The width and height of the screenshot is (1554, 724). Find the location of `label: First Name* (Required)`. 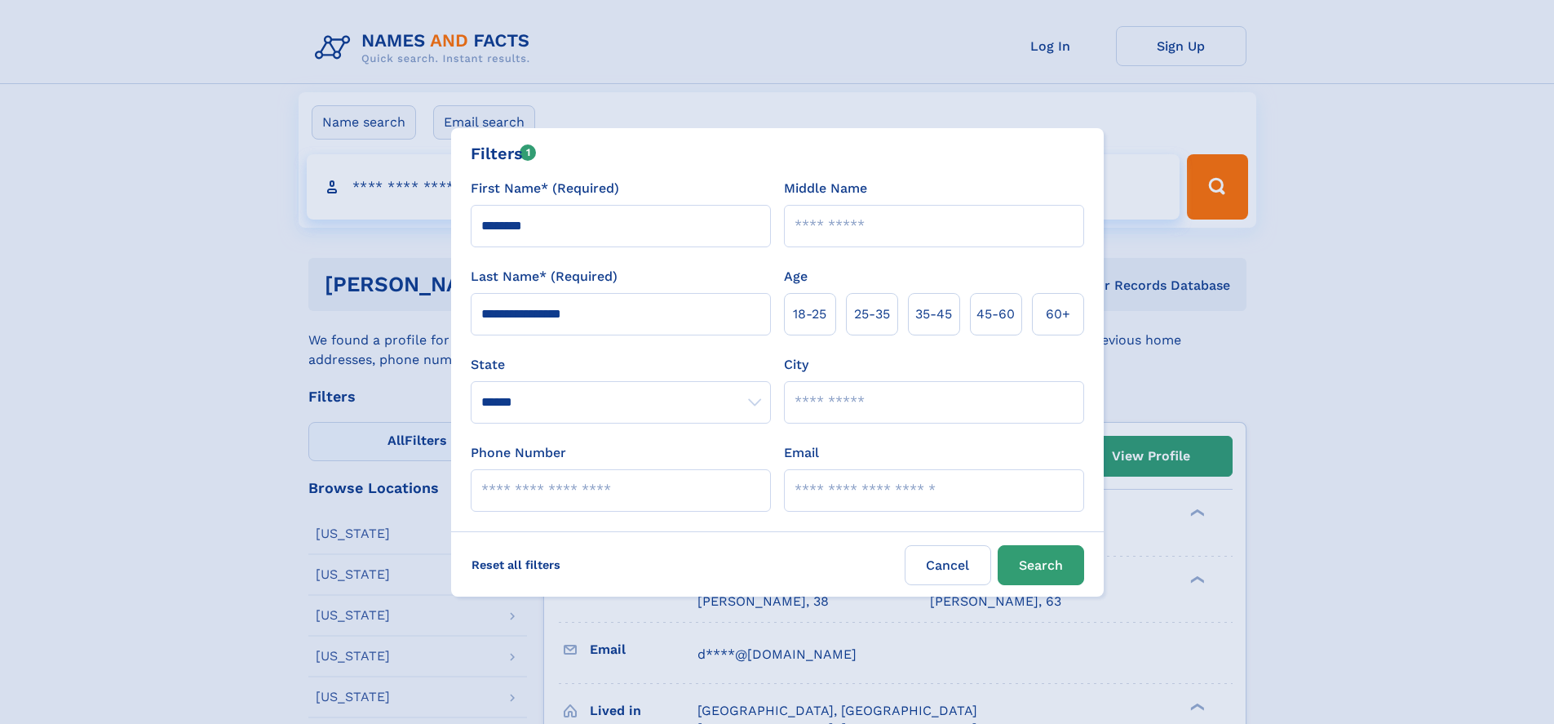

label: First Name* (Required) is located at coordinates (545, 188).